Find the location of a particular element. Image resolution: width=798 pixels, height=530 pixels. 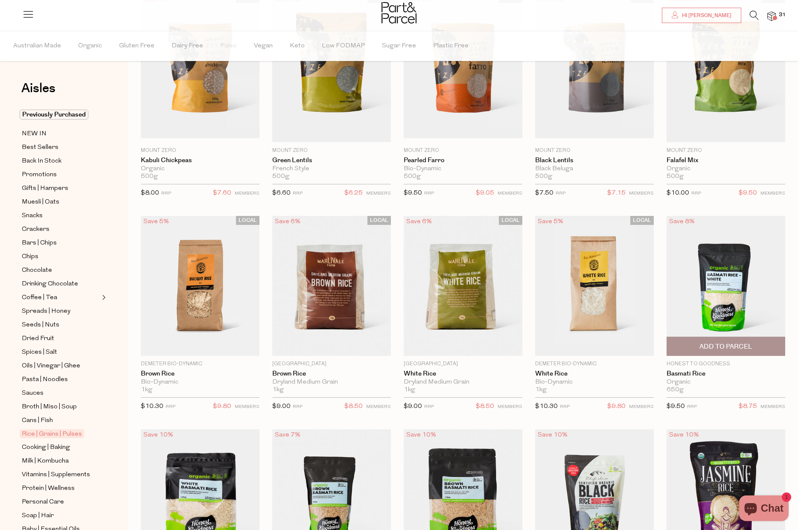

span: Low FODMAP is located at coordinates (343, 46).